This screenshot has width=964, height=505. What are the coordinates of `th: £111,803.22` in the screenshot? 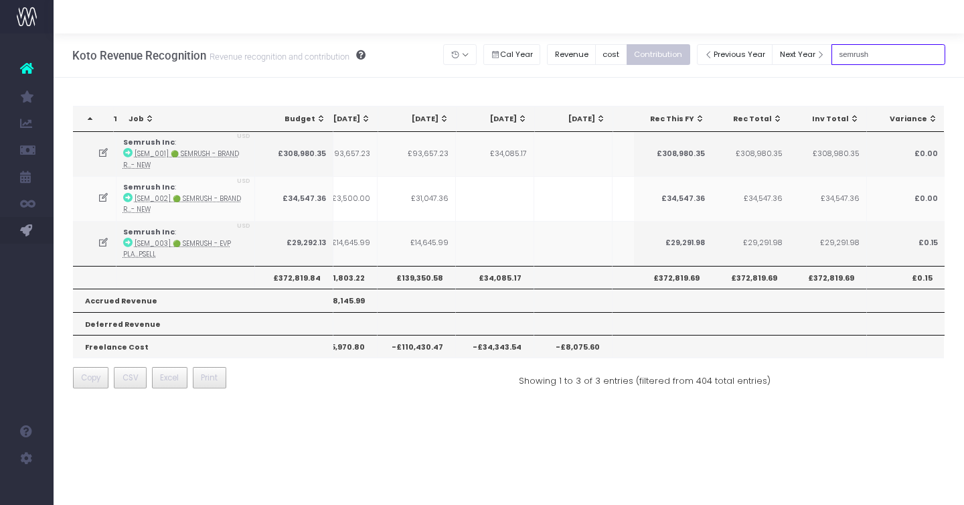 It's located at (338, 277).